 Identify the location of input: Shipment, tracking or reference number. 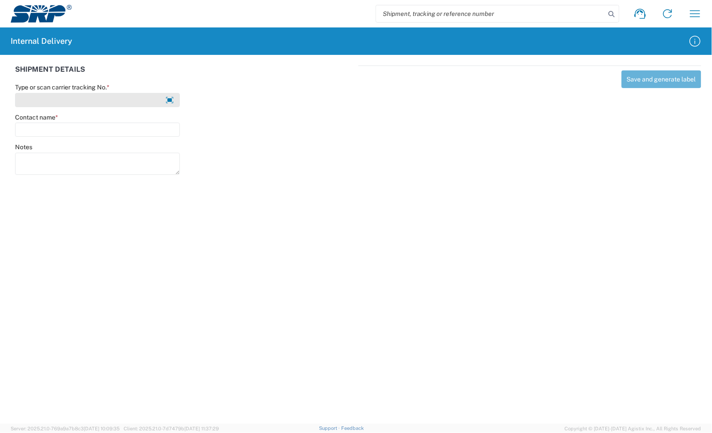
(491, 14).